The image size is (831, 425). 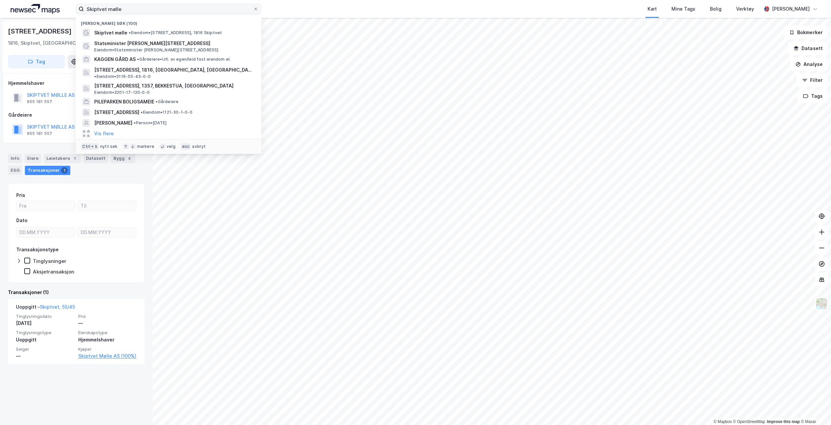 I want to click on span: Eierskapstype, so click(x=107, y=333).